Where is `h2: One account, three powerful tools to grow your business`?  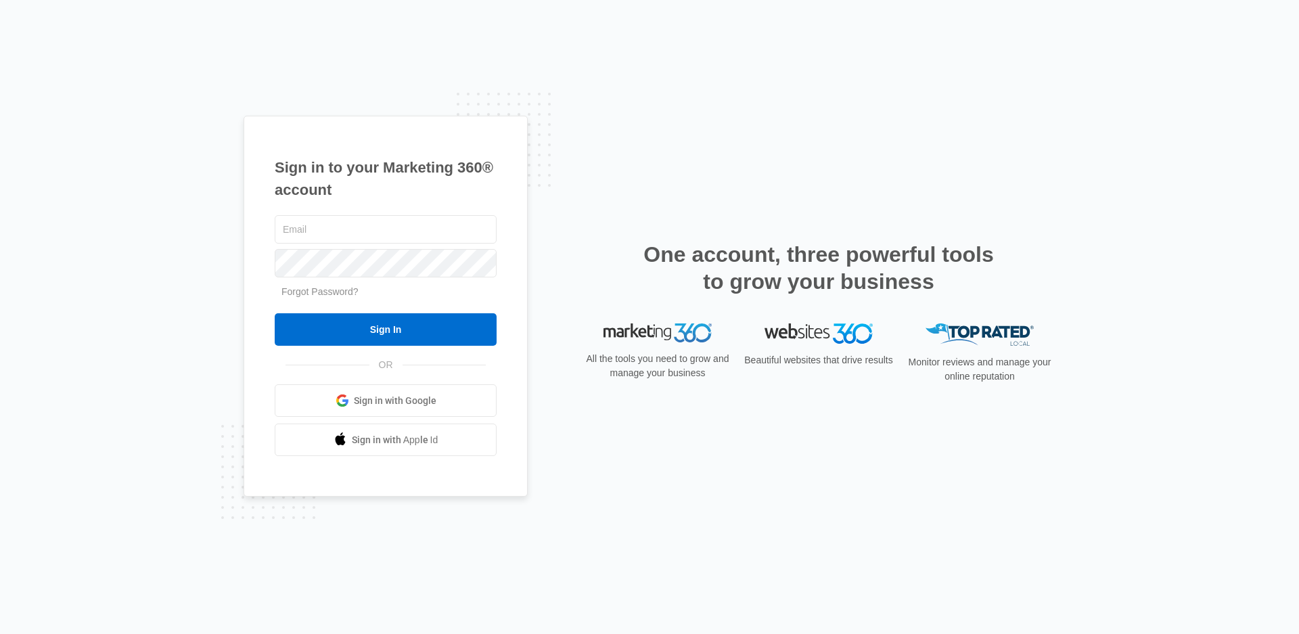 h2: One account, three powerful tools to grow your business is located at coordinates (818, 268).